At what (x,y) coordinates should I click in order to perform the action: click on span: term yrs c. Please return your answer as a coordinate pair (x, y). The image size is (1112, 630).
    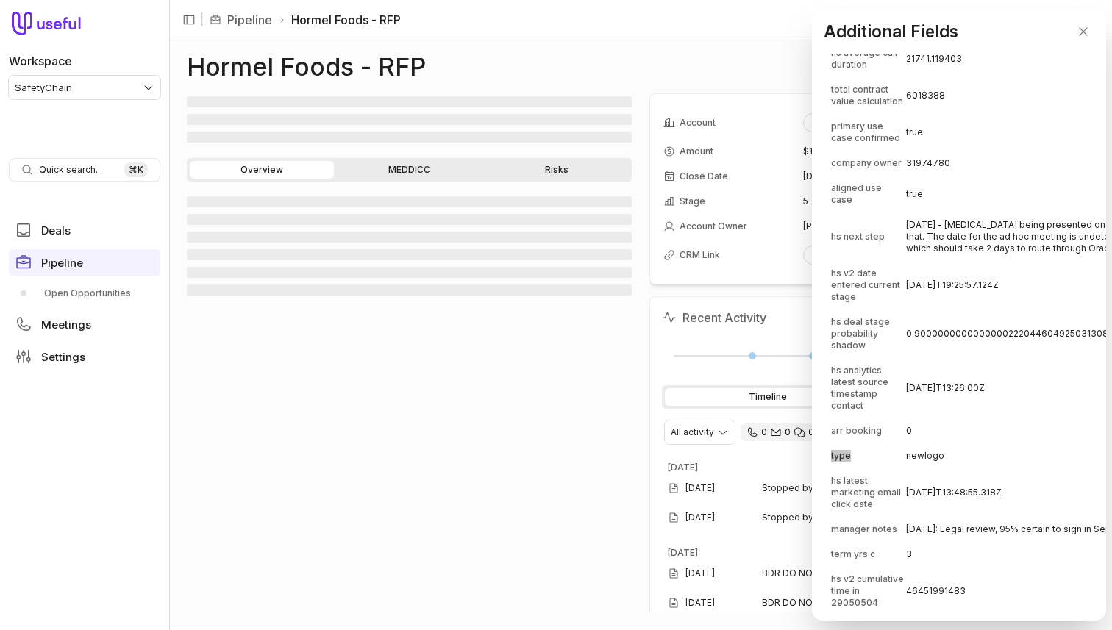
    Looking at the image, I should click on (853, 555).